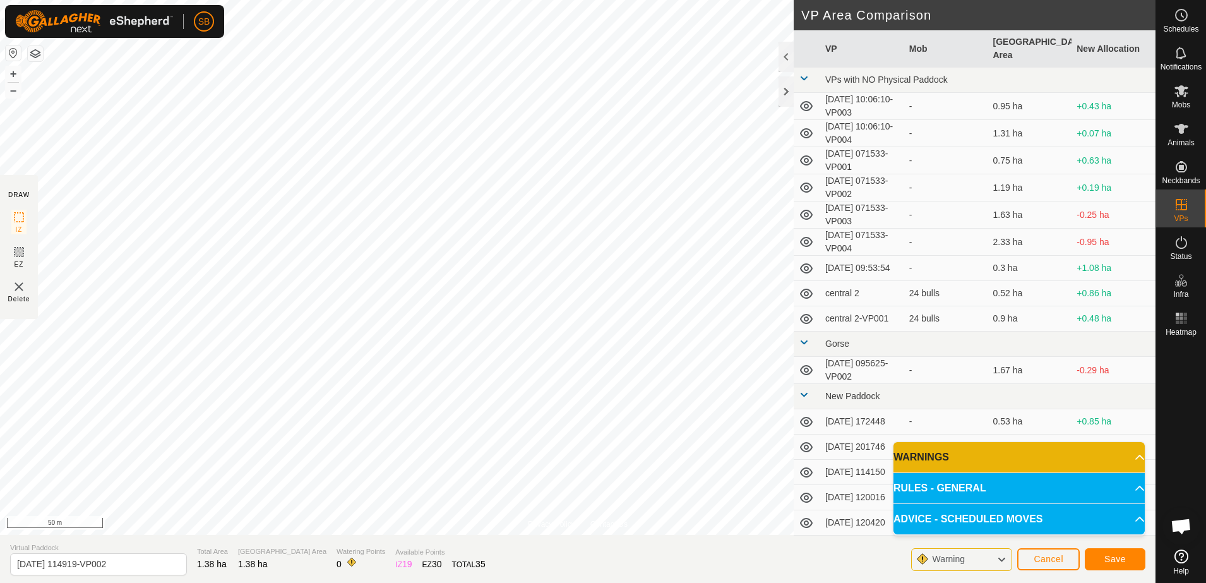  I want to click on td: +0.85 ha, so click(1113, 422).